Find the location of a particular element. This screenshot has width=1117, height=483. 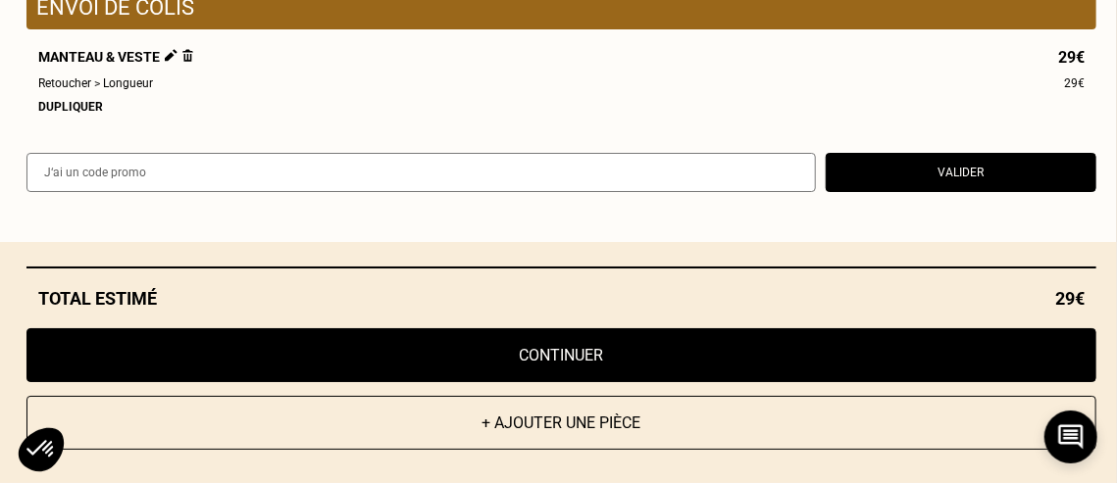

div: Total estimé is located at coordinates (561, 298).